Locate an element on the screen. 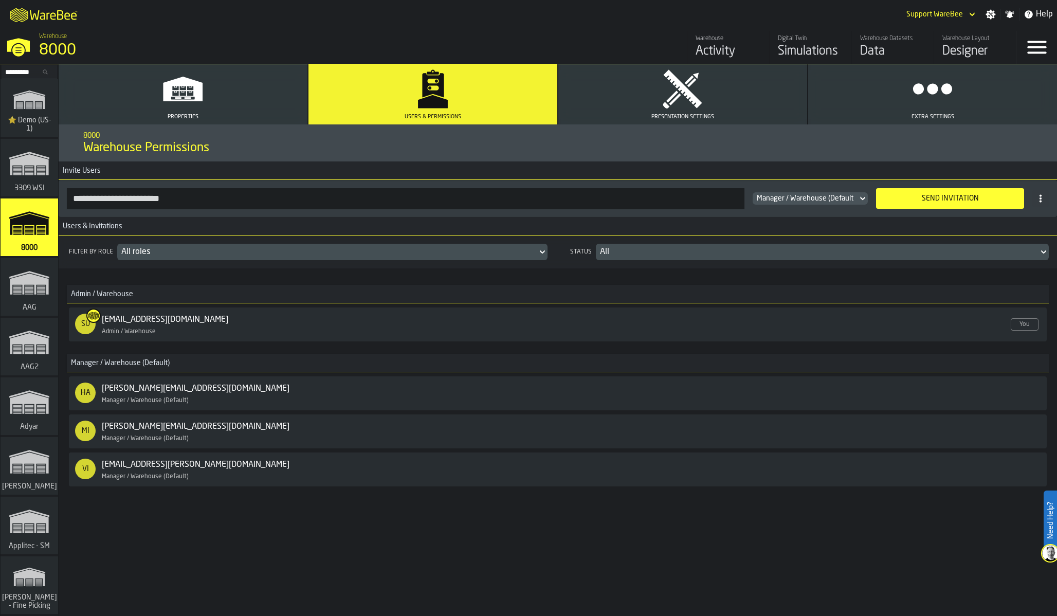 The width and height of the screenshot is (1057, 616). label: button-toggle-Notifications is located at coordinates (1010, 14).